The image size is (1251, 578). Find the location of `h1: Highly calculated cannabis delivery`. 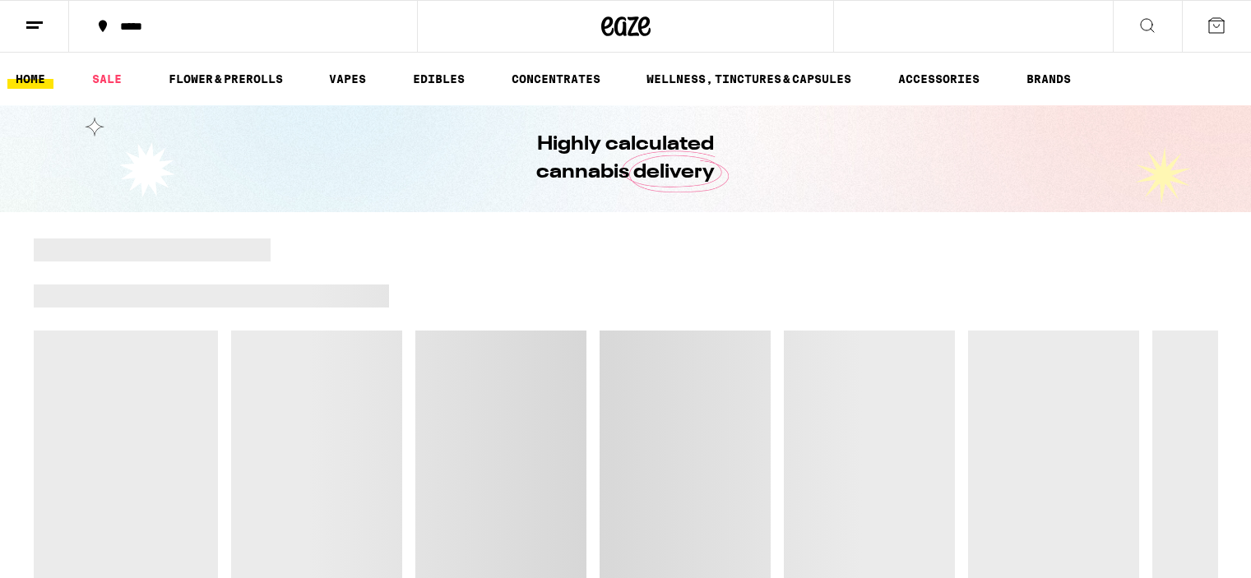

h1: Highly calculated cannabis delivery is located at coordinates (626, 159).